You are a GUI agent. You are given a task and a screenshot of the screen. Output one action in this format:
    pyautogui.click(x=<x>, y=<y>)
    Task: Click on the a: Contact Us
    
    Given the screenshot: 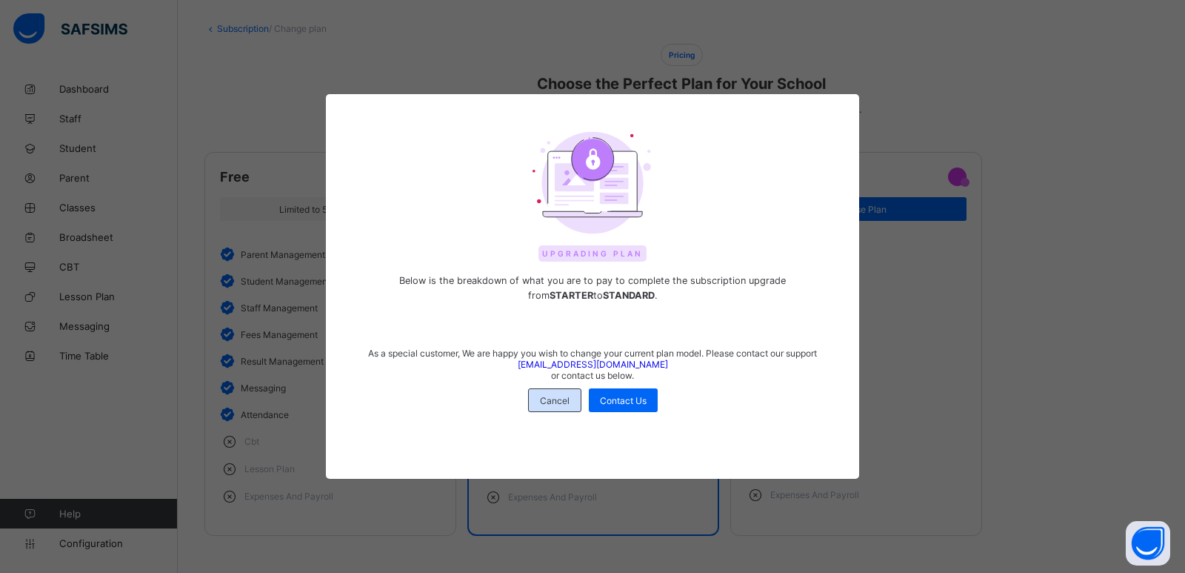 What is the action you would take?
    pyautogui.click(x=623, y=393)
    